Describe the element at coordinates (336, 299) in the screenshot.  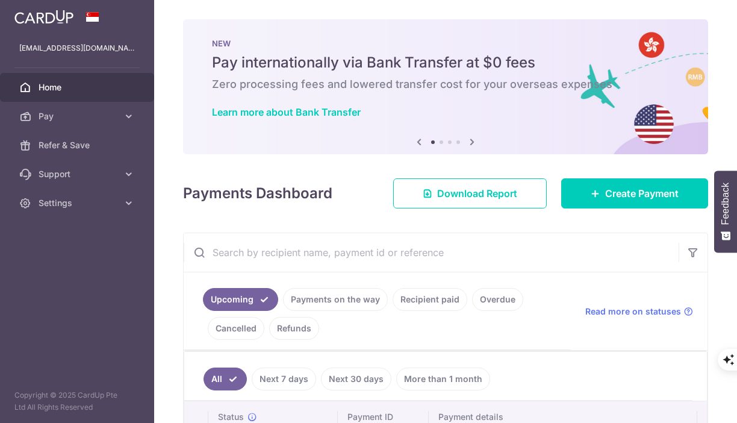
I see `a: Payments on the way` at that location.